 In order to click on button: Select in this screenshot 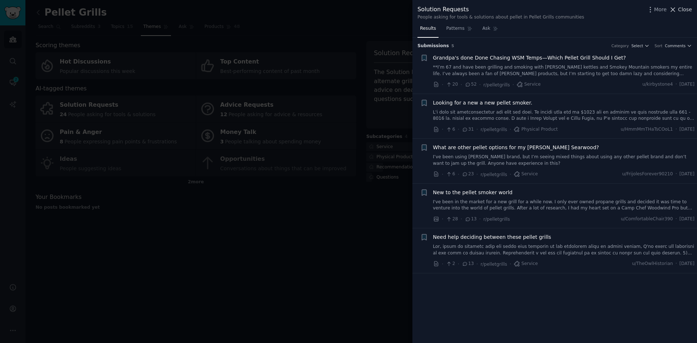, I will do `click(640, 46)`.